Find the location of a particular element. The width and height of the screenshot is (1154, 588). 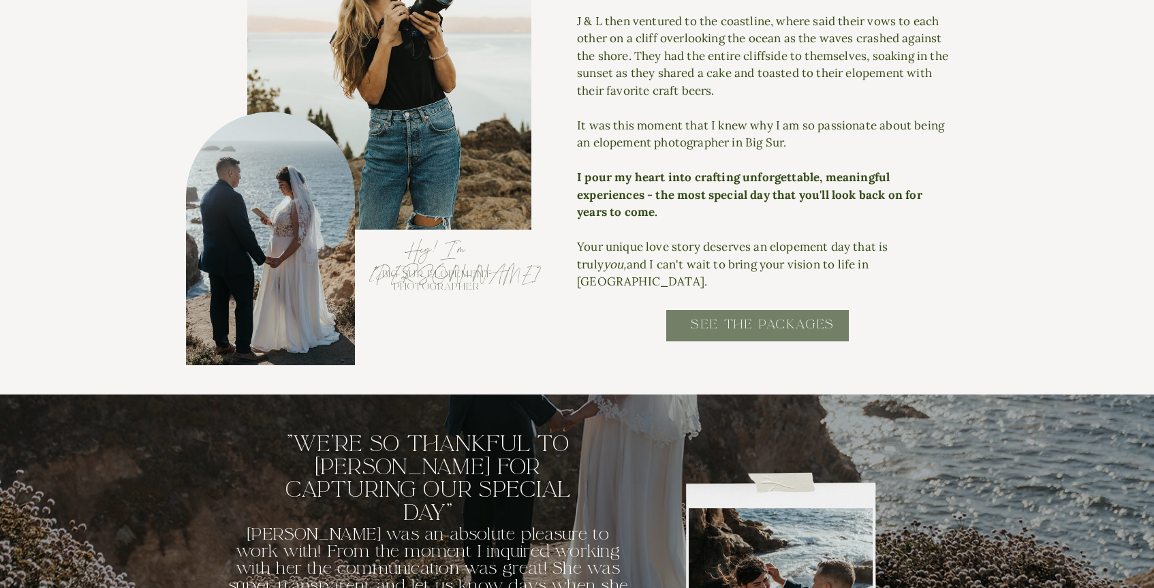

a: SEE THE PACKAGES is located at coordinates (762, 331).